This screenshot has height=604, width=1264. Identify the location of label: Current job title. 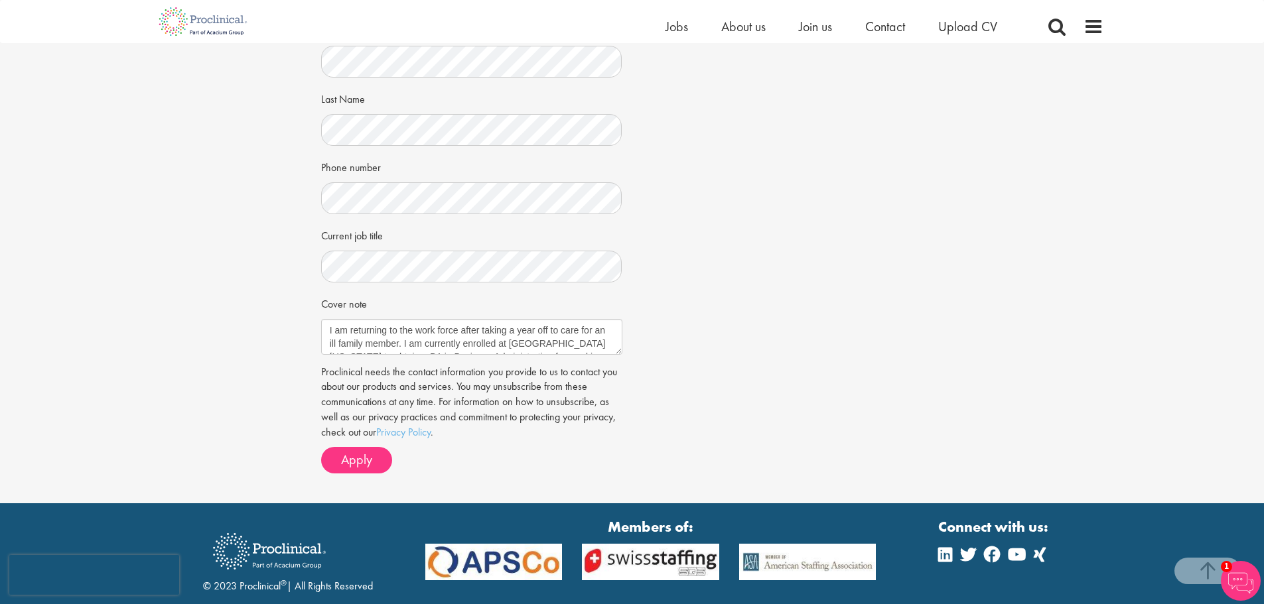
(352, 234).